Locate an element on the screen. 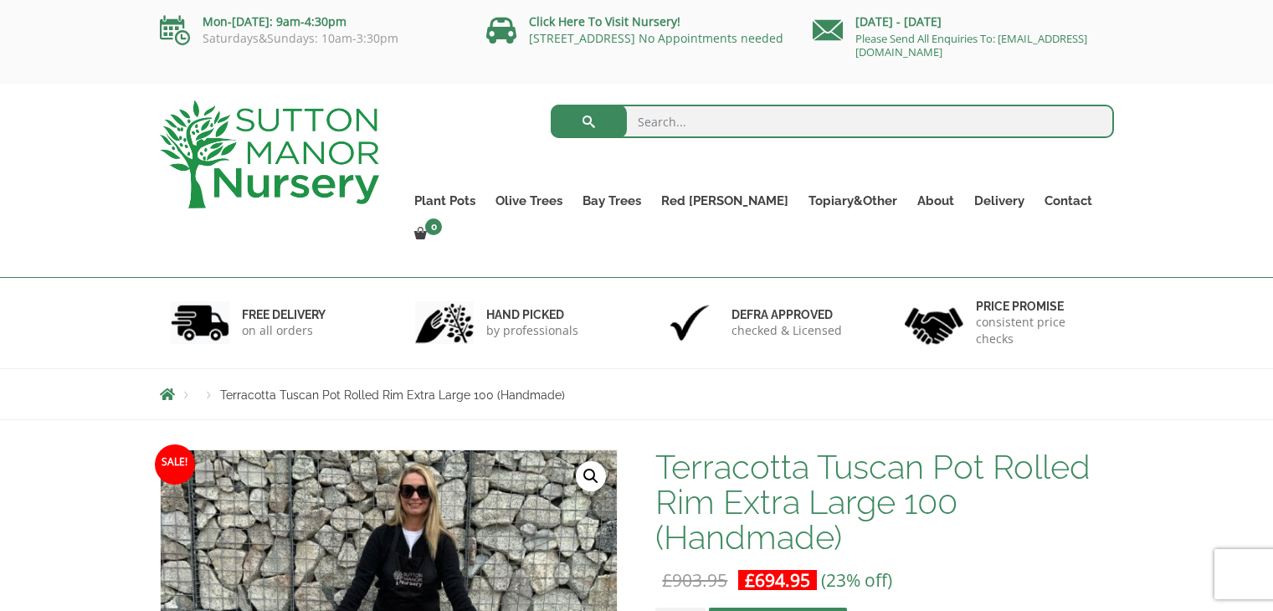  h1: Terracotta Tuscan Pot Rolled Rim Extra Large 100 (Handmade) is located at coordinates (884, 502).